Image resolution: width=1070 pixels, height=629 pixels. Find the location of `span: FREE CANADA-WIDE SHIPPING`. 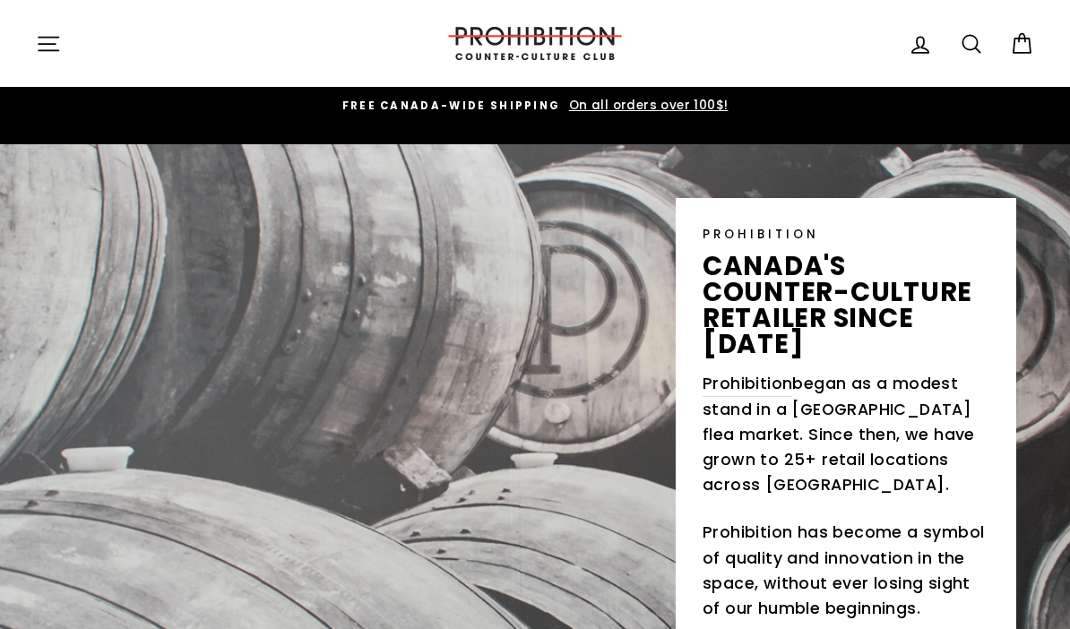

span: FREE CANADA-WIDE SHIPPING is located at coordinates (451, 106).